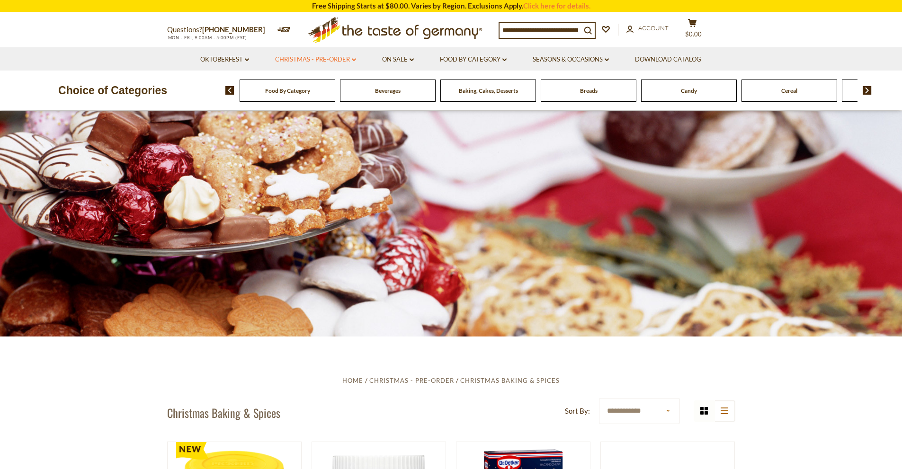  What do you see at coordinates (510, 381) in the screenshot?
I see `a: Christmas Baking & Spices` at bounding box center [510, 381].